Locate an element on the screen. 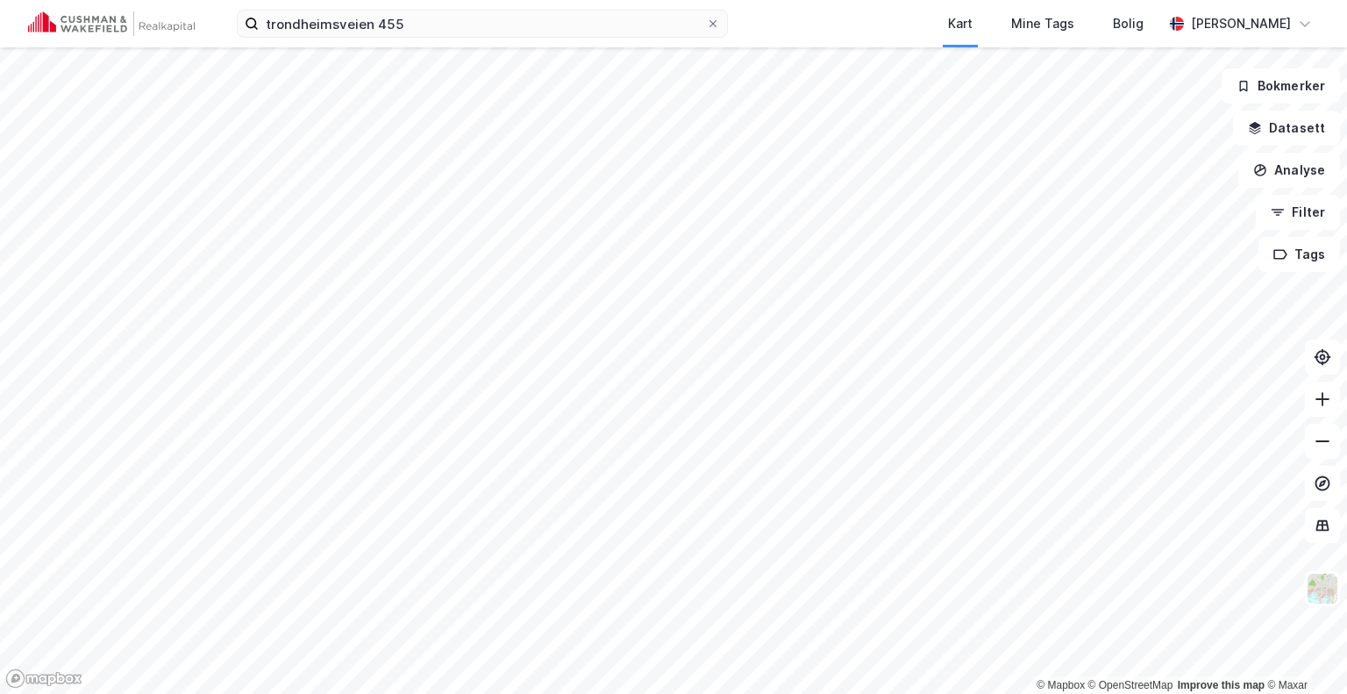 The width and height of the screenshot is (1347, 694). img: Z is located at coordinates (1322, 588).